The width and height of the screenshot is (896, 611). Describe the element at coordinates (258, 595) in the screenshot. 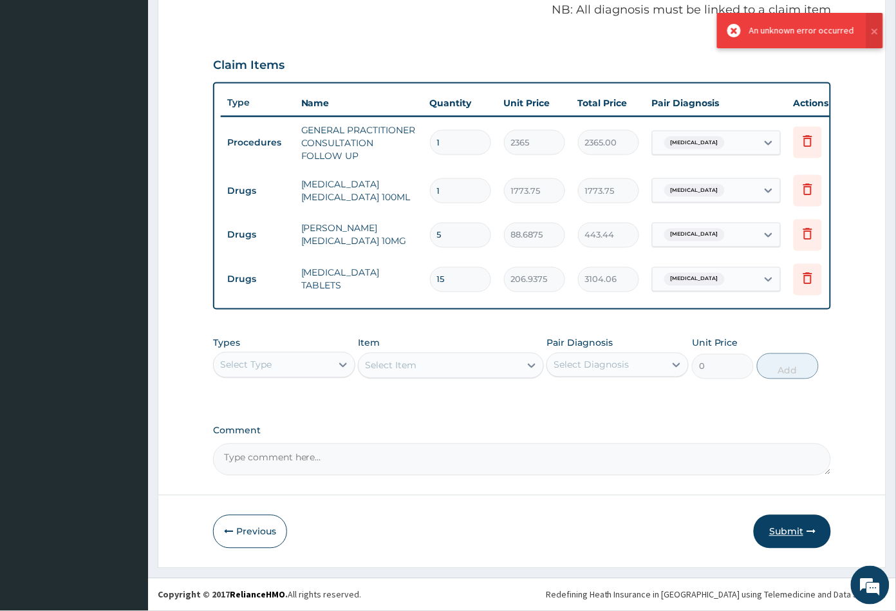

I see `a: RelianceHMO` at that location.